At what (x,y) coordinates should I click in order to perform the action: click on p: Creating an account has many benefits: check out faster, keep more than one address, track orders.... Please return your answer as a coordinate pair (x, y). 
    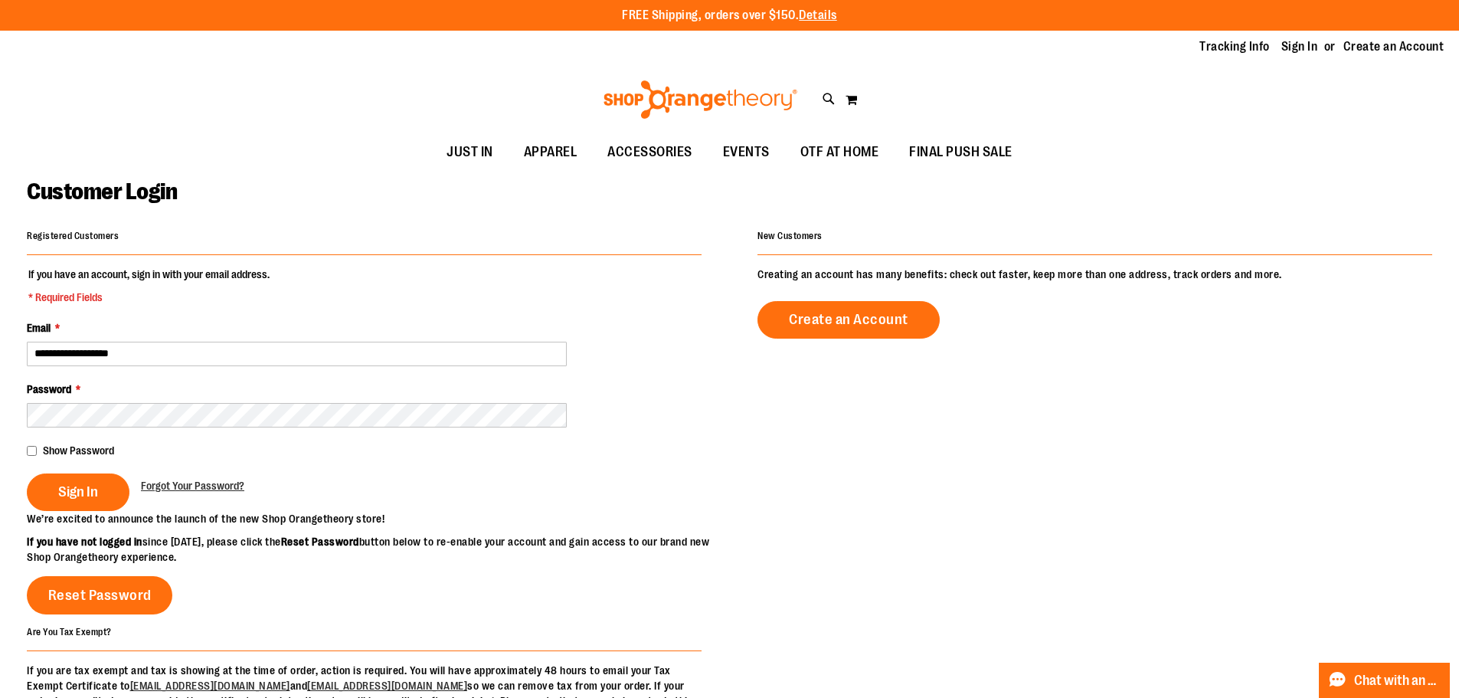
    Looking at the image, I should click on (1095, 274).